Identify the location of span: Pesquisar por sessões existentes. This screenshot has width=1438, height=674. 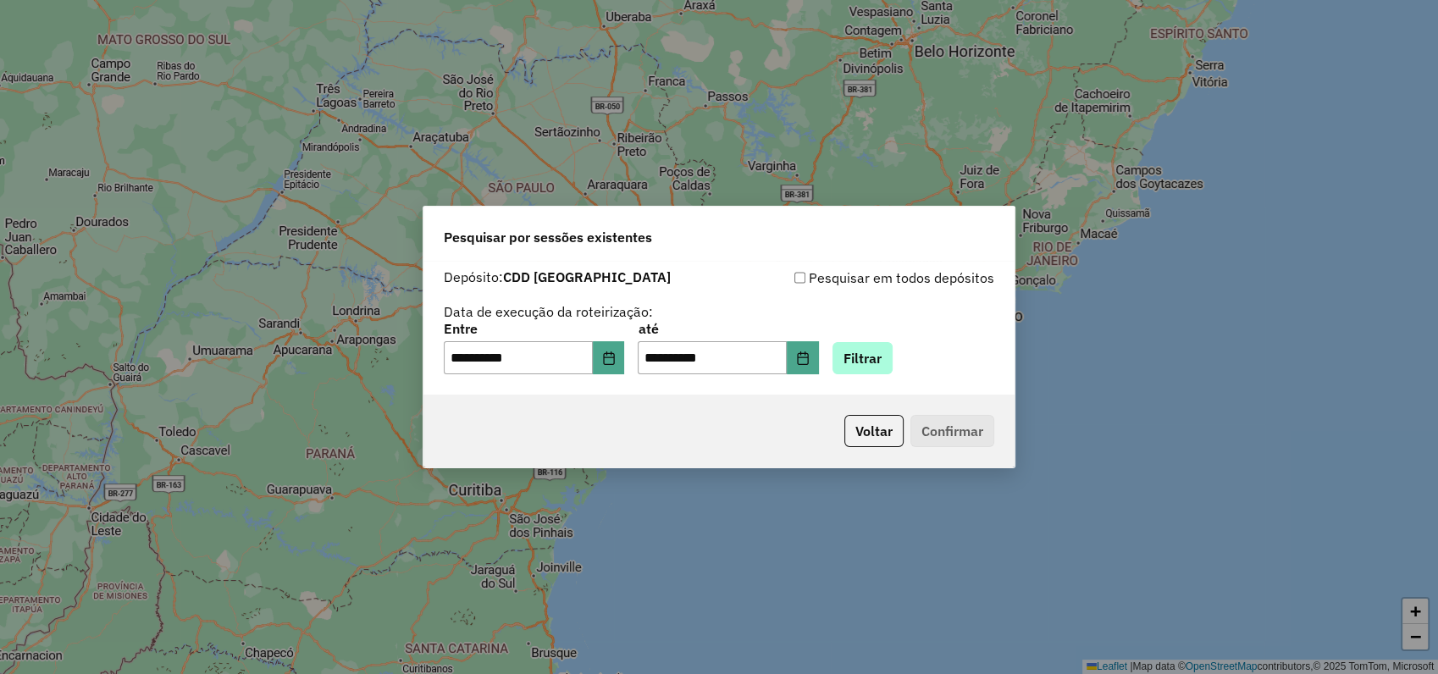
(548, 237).